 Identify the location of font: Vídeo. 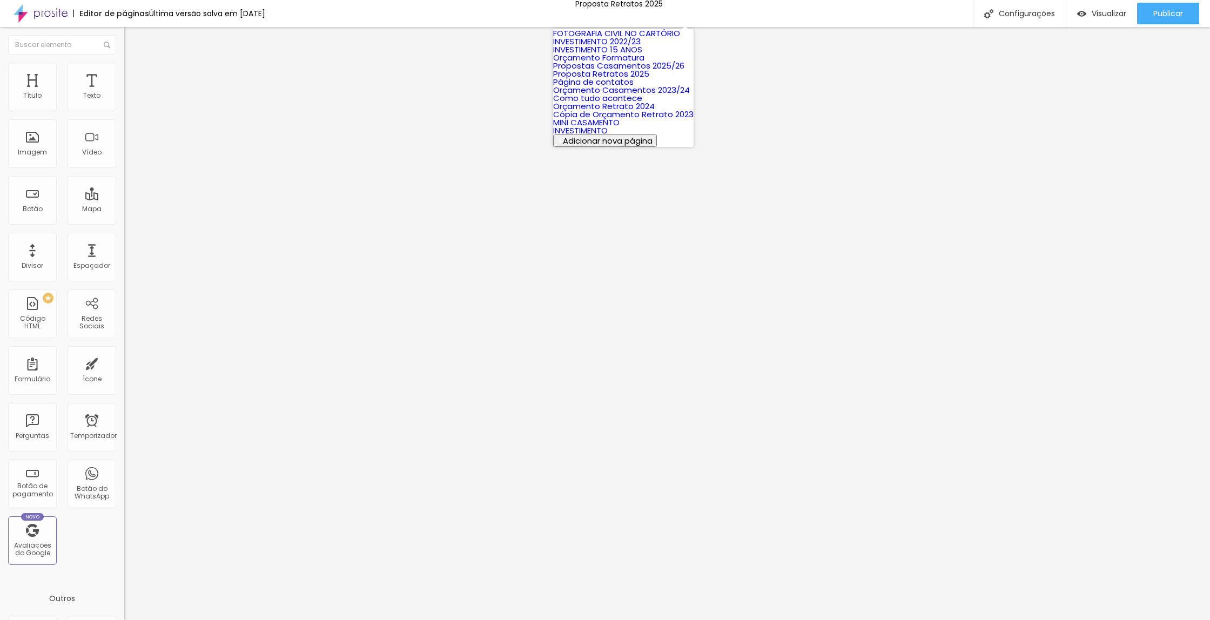
(92, 152).